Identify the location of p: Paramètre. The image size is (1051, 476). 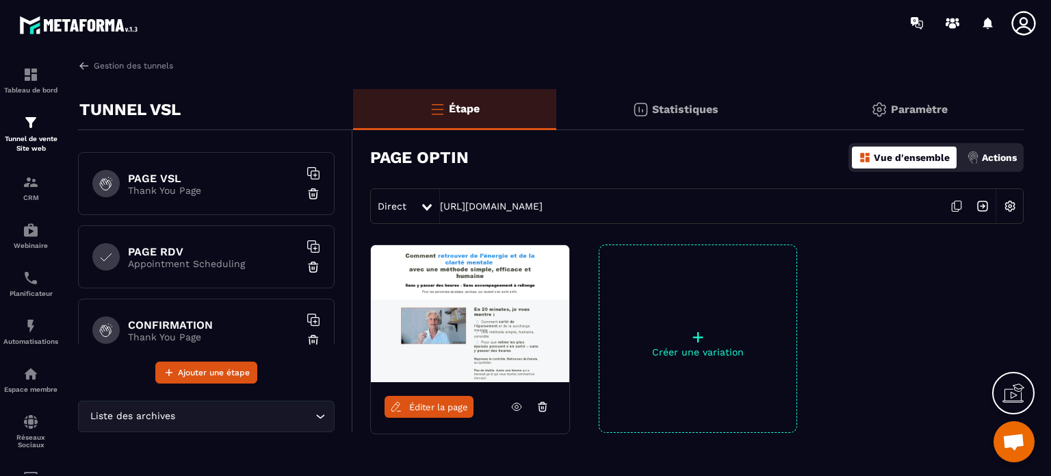
(919, 109).